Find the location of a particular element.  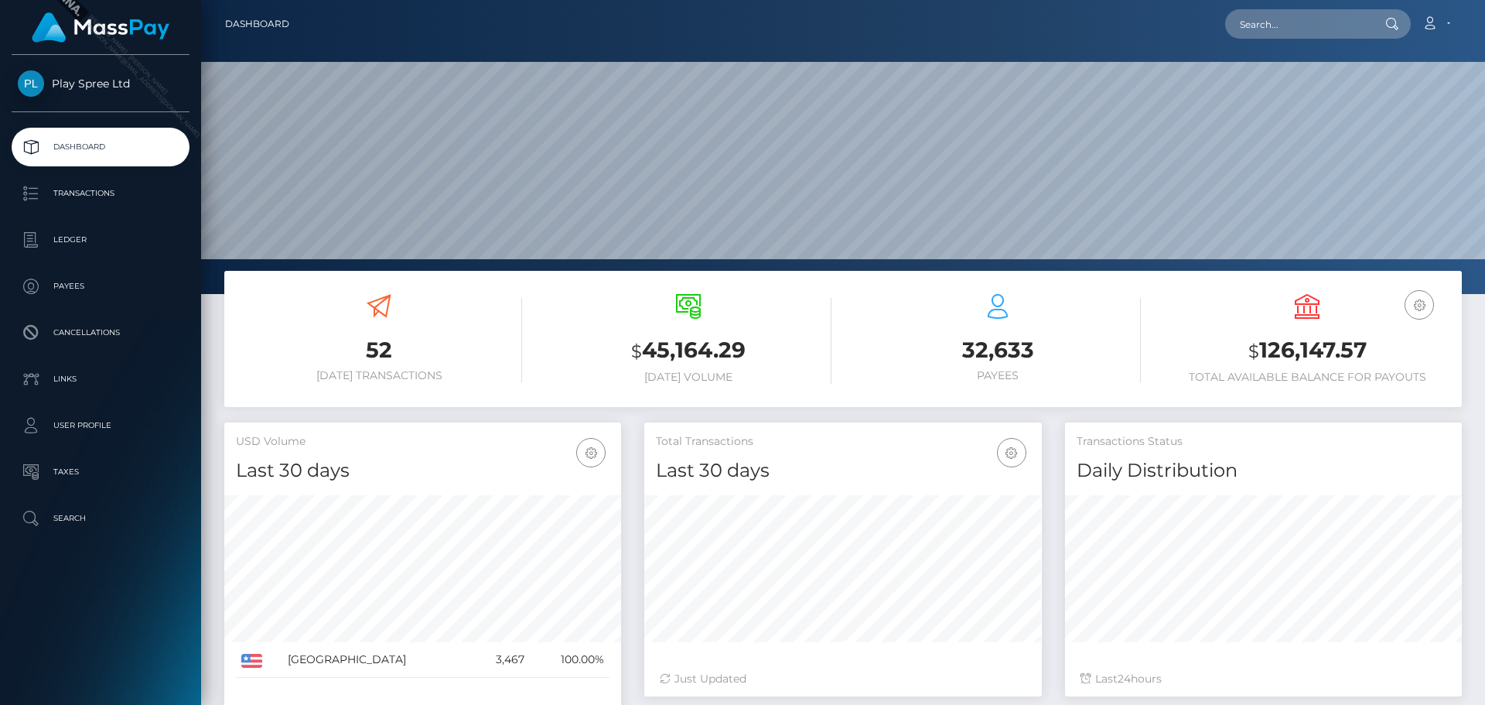

h5: Transactions Status is located at coordinates (1263, 442).